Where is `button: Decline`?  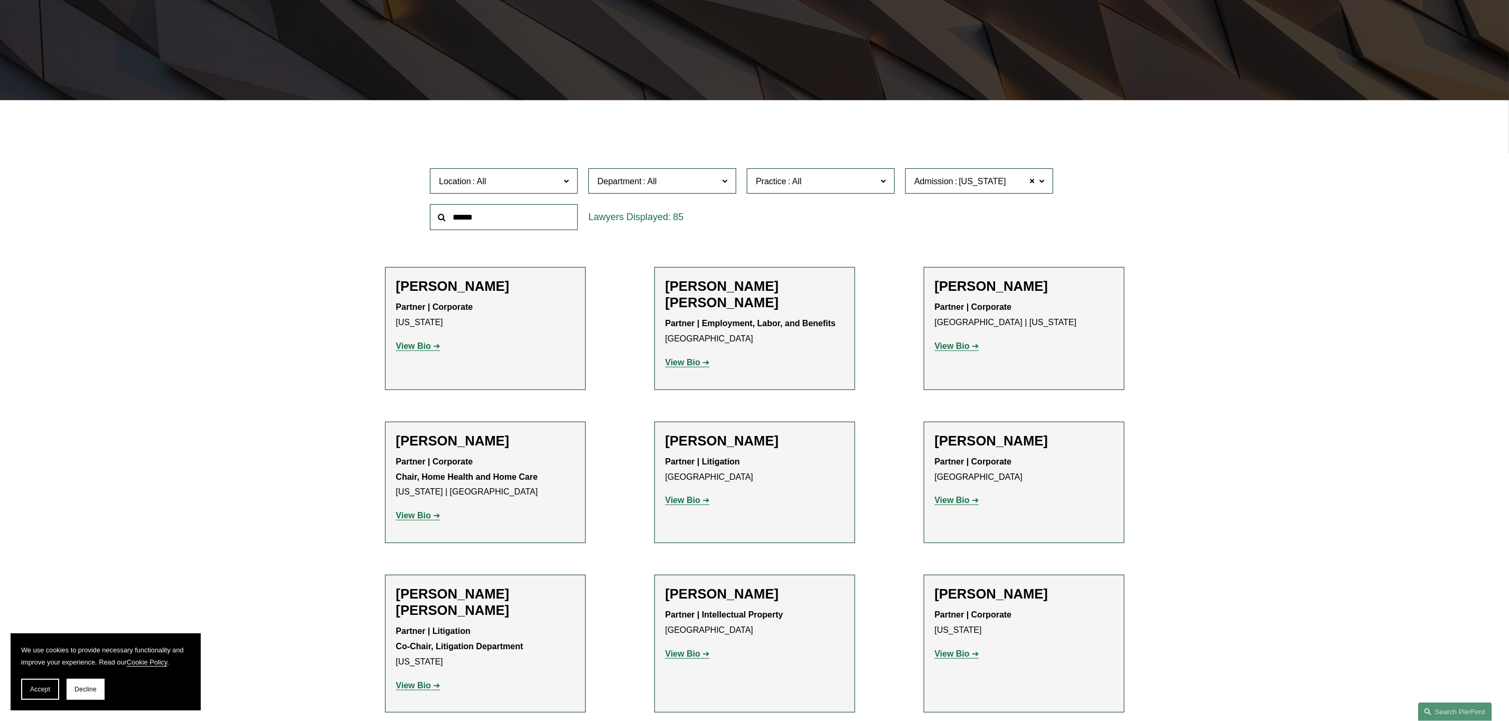 button: Decline is located at coordinates (86, 690).